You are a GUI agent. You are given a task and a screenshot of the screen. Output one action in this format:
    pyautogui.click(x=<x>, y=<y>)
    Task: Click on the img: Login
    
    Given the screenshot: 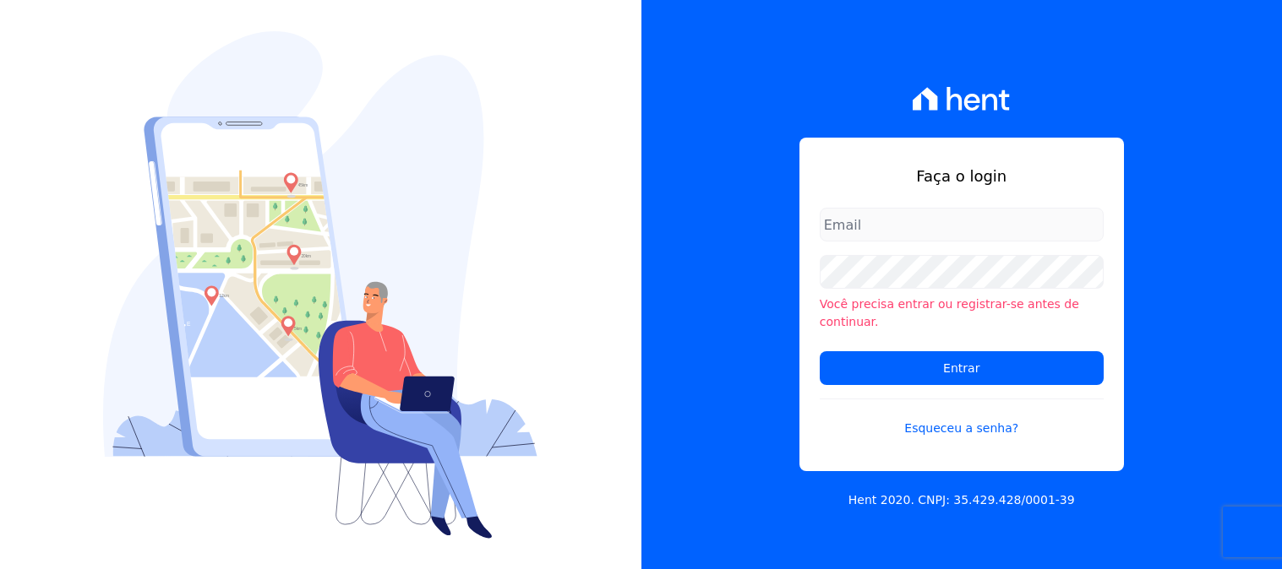 What is the action you would take?
    pyautogui.click(x=320, y=285)
    